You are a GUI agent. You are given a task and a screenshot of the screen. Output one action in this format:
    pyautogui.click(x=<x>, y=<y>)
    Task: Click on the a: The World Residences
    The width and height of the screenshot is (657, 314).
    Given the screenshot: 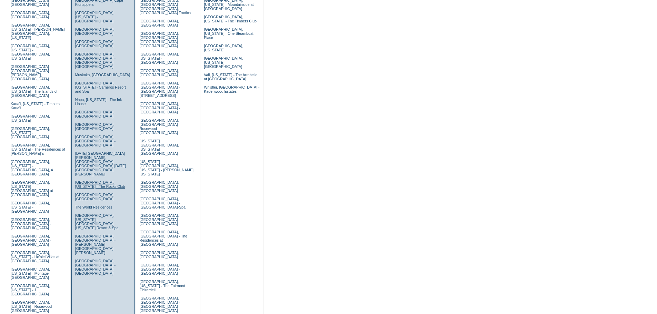 What is the action you would take?
    pyautogui.click(x=94, y=207)
    